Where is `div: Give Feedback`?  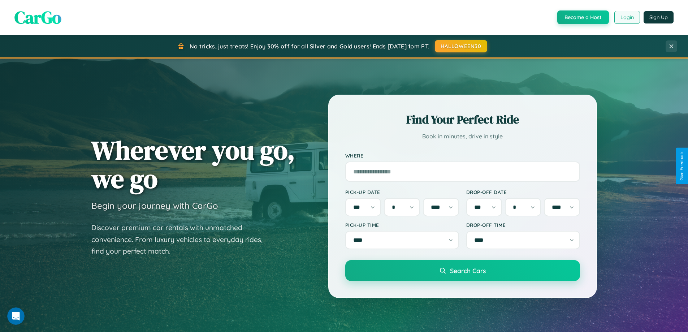 div: Give Feedback is located at coordinates (682, 166).